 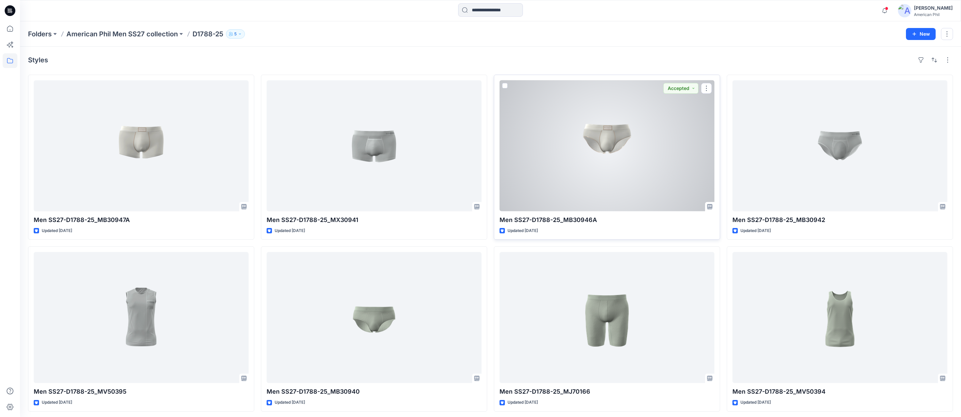 What do you see at coordinates (208, 34) in the screenshot?
I see `p: D1788-25` at bounding box center [208, 34].